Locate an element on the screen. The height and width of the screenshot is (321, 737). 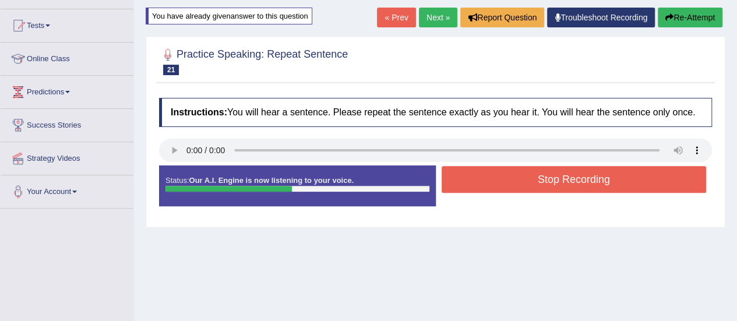
a: Success Stories is located at coordinates (67, 124).